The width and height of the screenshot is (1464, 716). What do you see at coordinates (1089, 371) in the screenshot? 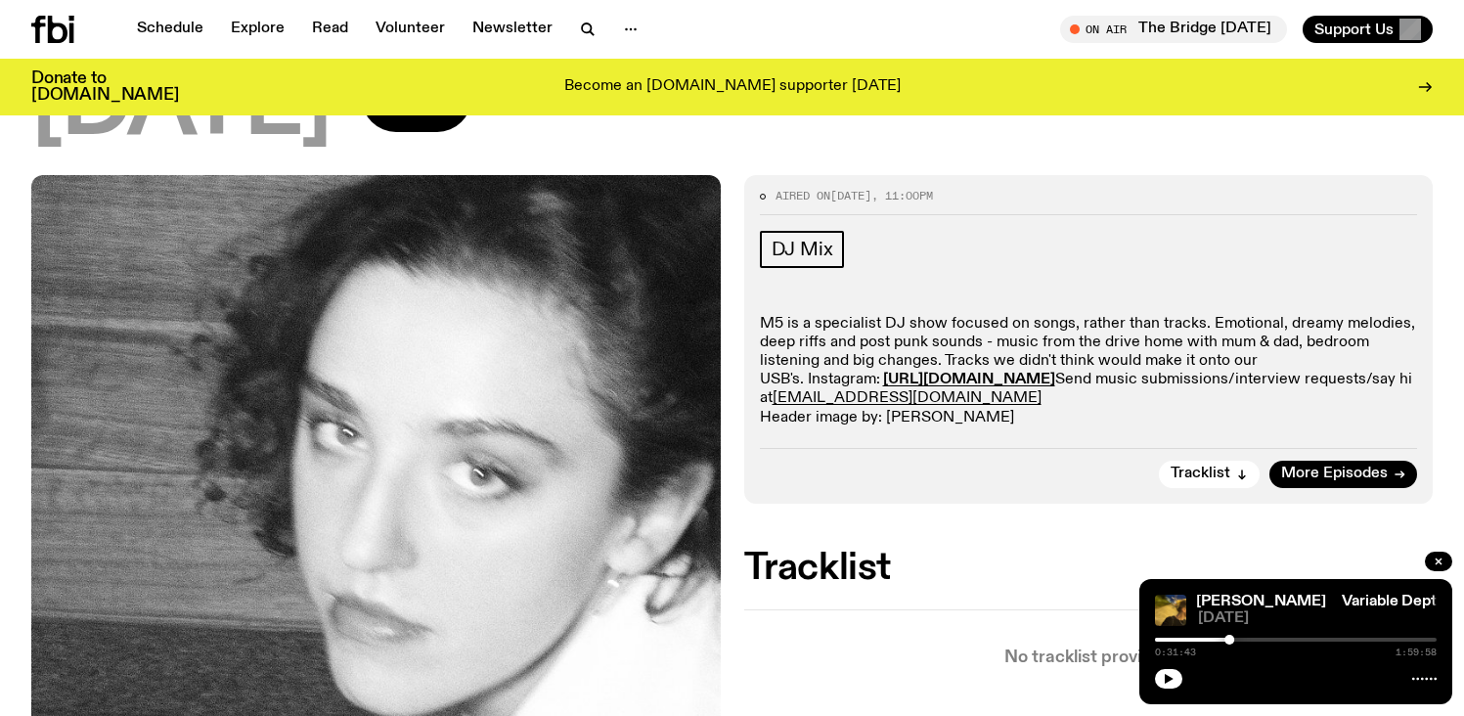
I see `p: M5 is a specialist DJ show focused on songs, rather than tracks. Emotional, dreamy melodies, deep...` at bounding box center [1089, 371].